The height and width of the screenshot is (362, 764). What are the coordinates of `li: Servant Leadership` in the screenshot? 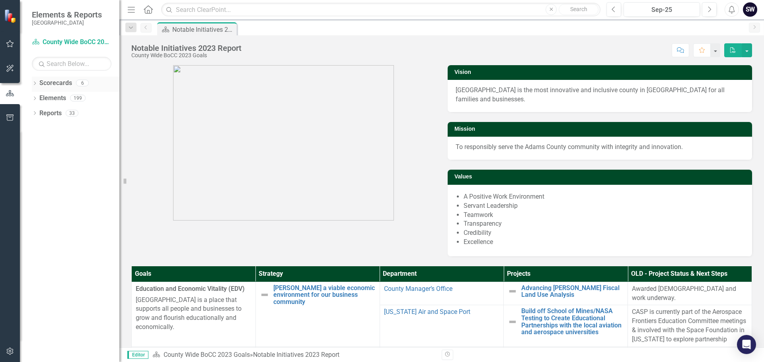 It's located at (603, 206).